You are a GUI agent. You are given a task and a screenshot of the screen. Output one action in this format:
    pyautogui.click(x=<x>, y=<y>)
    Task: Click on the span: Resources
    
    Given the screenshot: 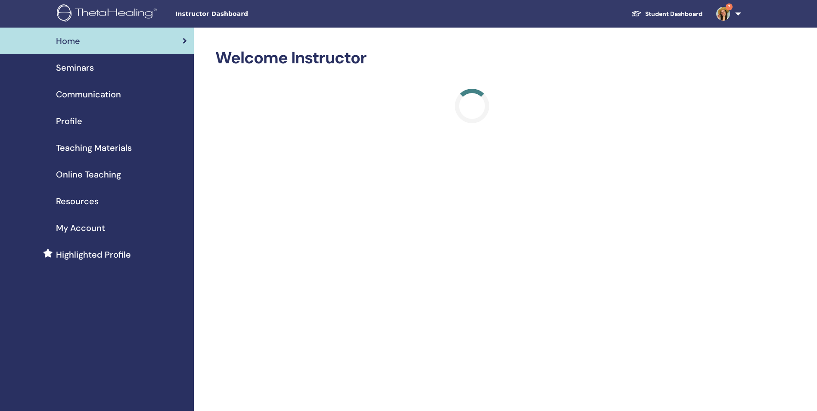 What is the action you would take?
    pyautogui.click(x=77, y=201)
    